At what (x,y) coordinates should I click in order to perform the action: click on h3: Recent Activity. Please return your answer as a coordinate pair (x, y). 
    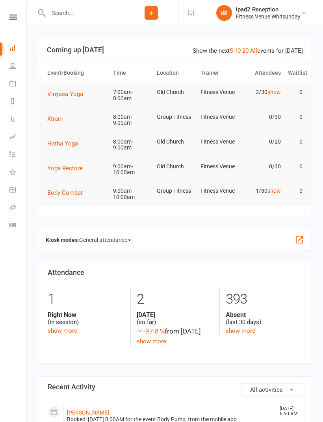
    Looking at the image, I should click on (175, 387).